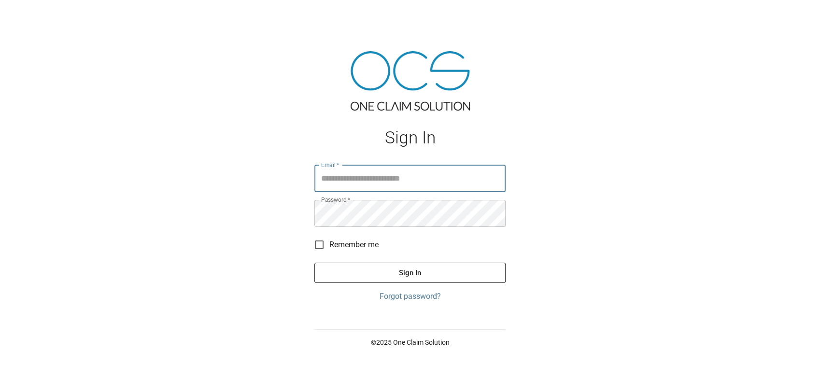  Describe the element at coordinates (410, 81) in the screenshot. I see `img: ocs-logo-tra.png` at that location.